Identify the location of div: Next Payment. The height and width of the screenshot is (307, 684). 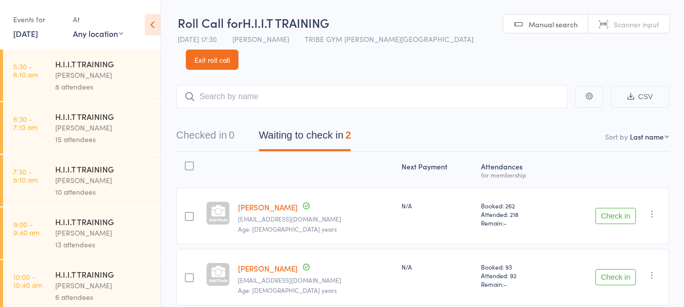
(437, 170).